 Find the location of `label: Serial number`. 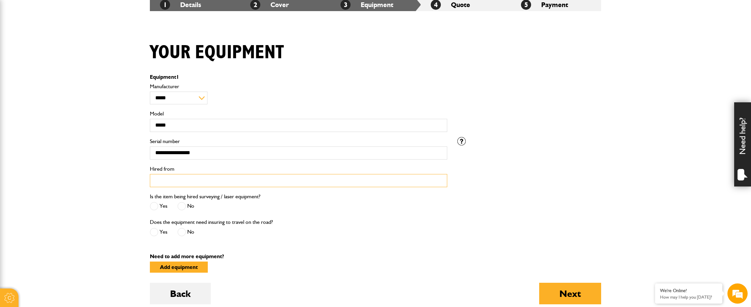

label: Serial number is located at coordinates (298, 141).